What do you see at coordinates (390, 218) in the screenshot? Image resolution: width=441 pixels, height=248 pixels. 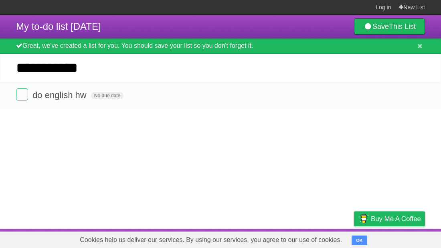 I see `a: Buy me a coffee` at bounding box center [390, 218].